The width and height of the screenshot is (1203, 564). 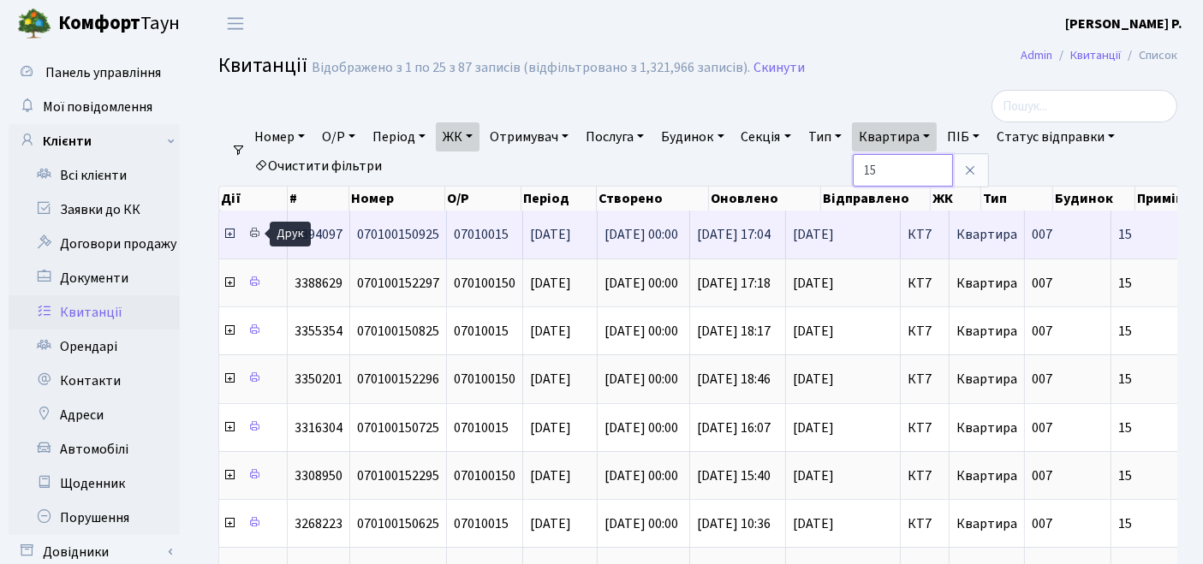 I want to click on a: Номер, so click(x=279, y=137).